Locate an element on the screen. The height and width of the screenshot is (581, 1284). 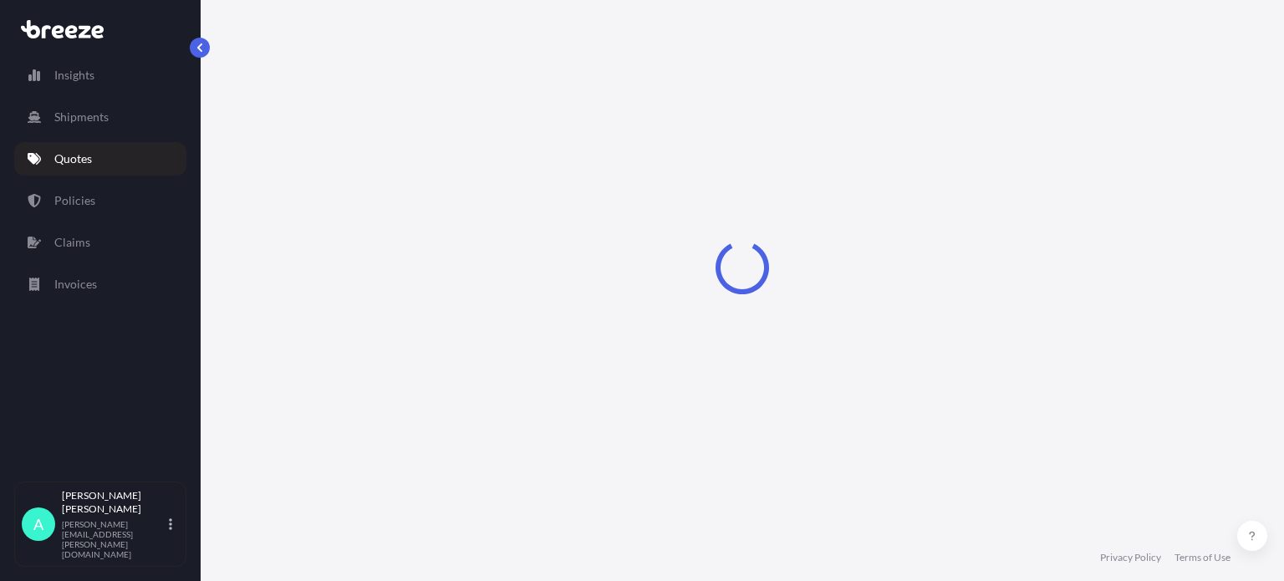
a: Claims is located at coordinates (100, 242).